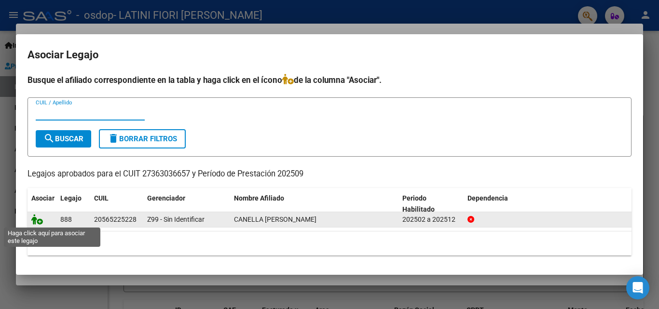 This screenshot has height=309, width=659. I want to click on span: Asociar, so click(43, 198).